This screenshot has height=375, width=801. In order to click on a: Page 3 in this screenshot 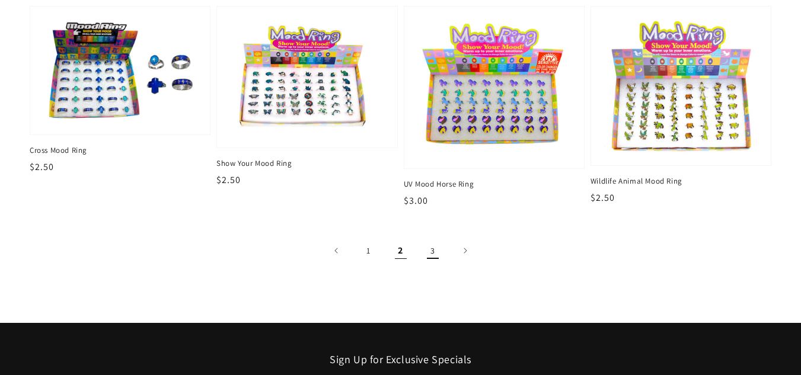, I will do `click(433, 251)`.